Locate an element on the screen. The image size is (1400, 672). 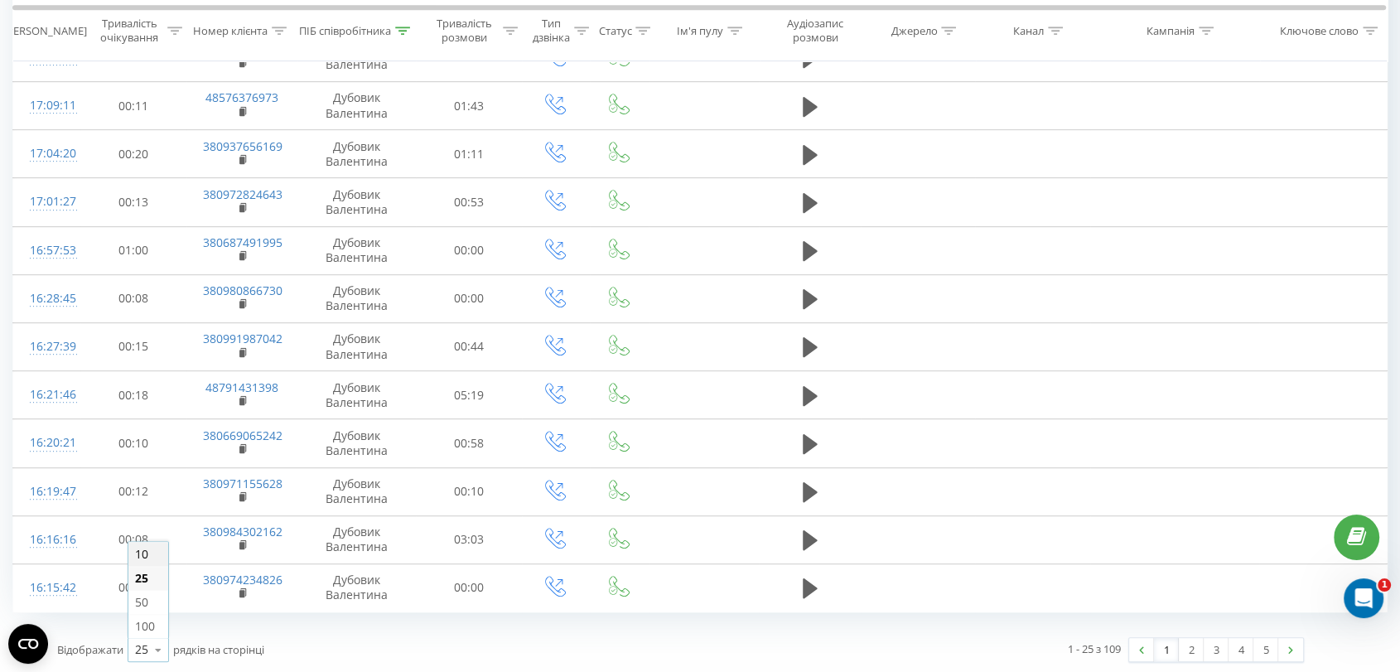
a: 5 is located at coordinates (1266, 649).